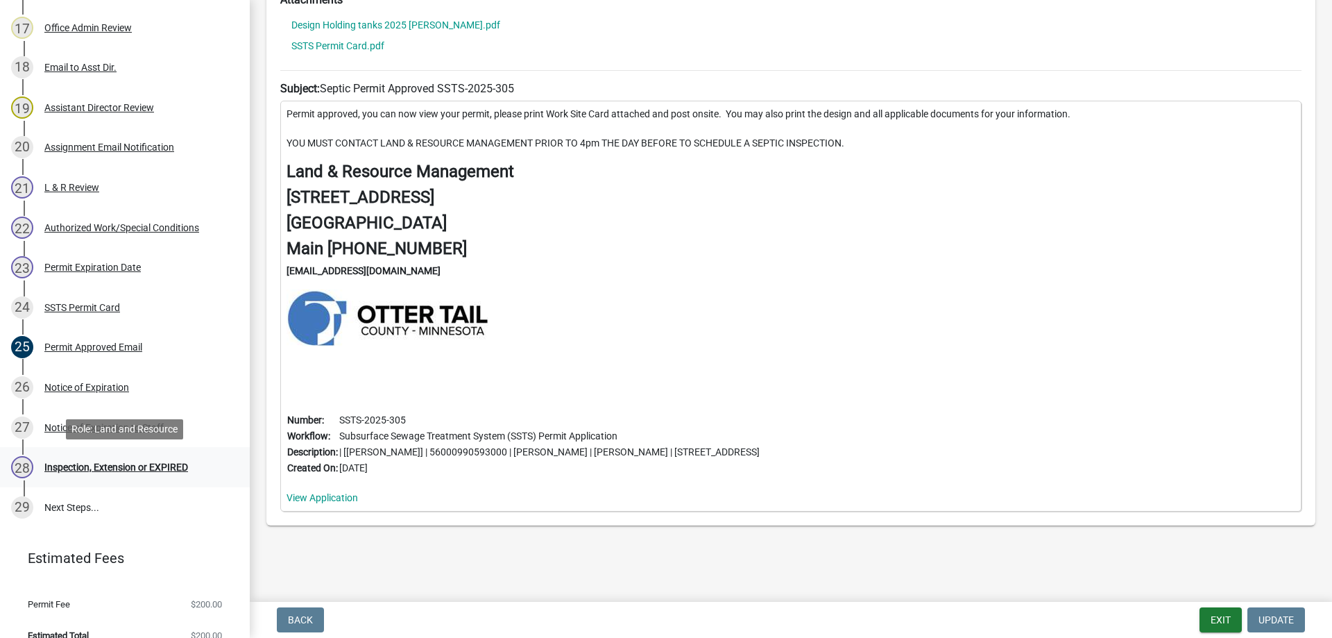  What do you see at coordinates (22, 108) in the screenshot?
I see `div: 19` at bounding box center [22, 108].